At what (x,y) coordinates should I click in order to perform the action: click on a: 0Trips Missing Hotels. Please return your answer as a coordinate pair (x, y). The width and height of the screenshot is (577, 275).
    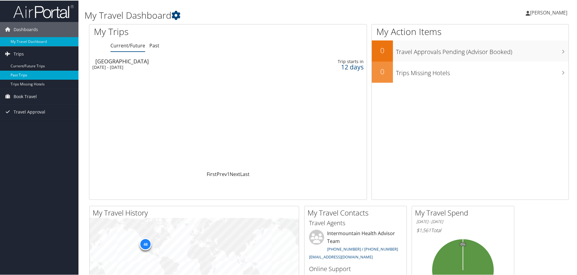
    Looking at the image, I should click on (470, 72).